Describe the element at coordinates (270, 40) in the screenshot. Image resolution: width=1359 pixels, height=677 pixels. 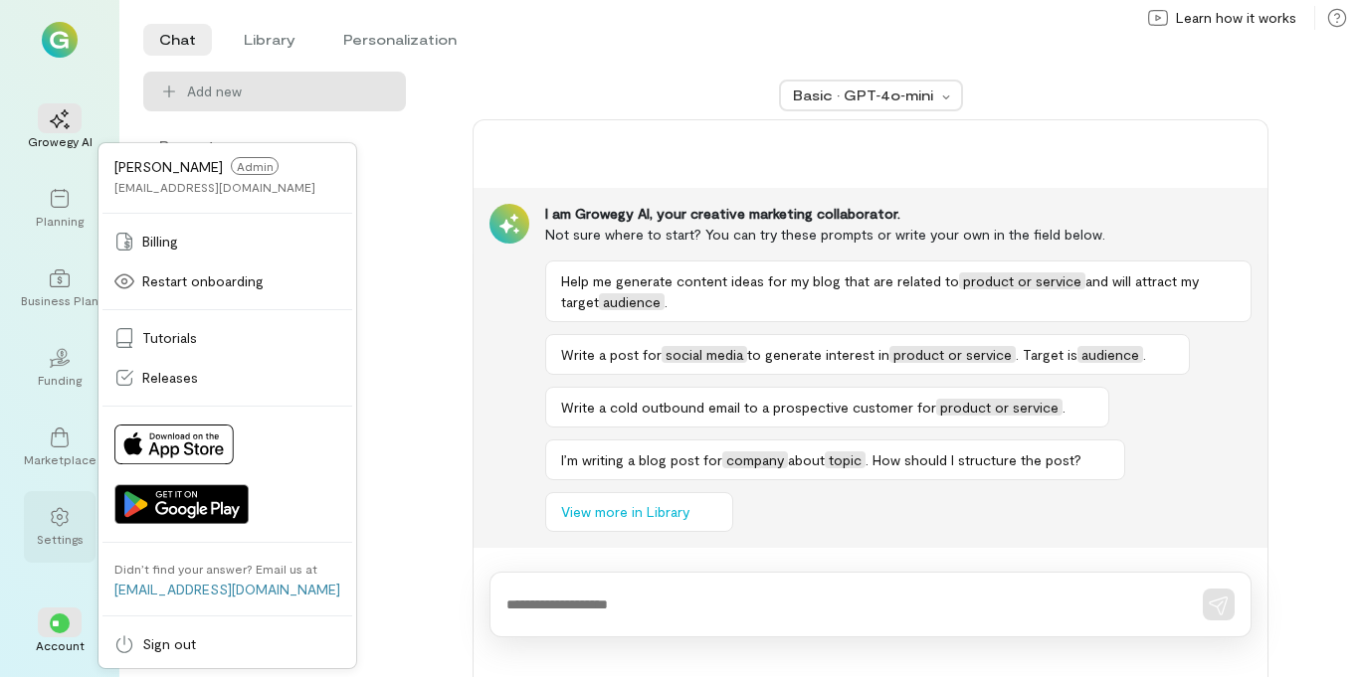
I see `li: Library` at that location.